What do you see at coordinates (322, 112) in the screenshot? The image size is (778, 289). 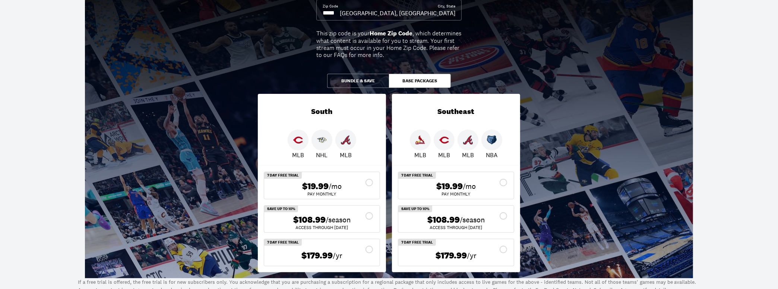 I see `div: South` at bounding box center [322, 112].